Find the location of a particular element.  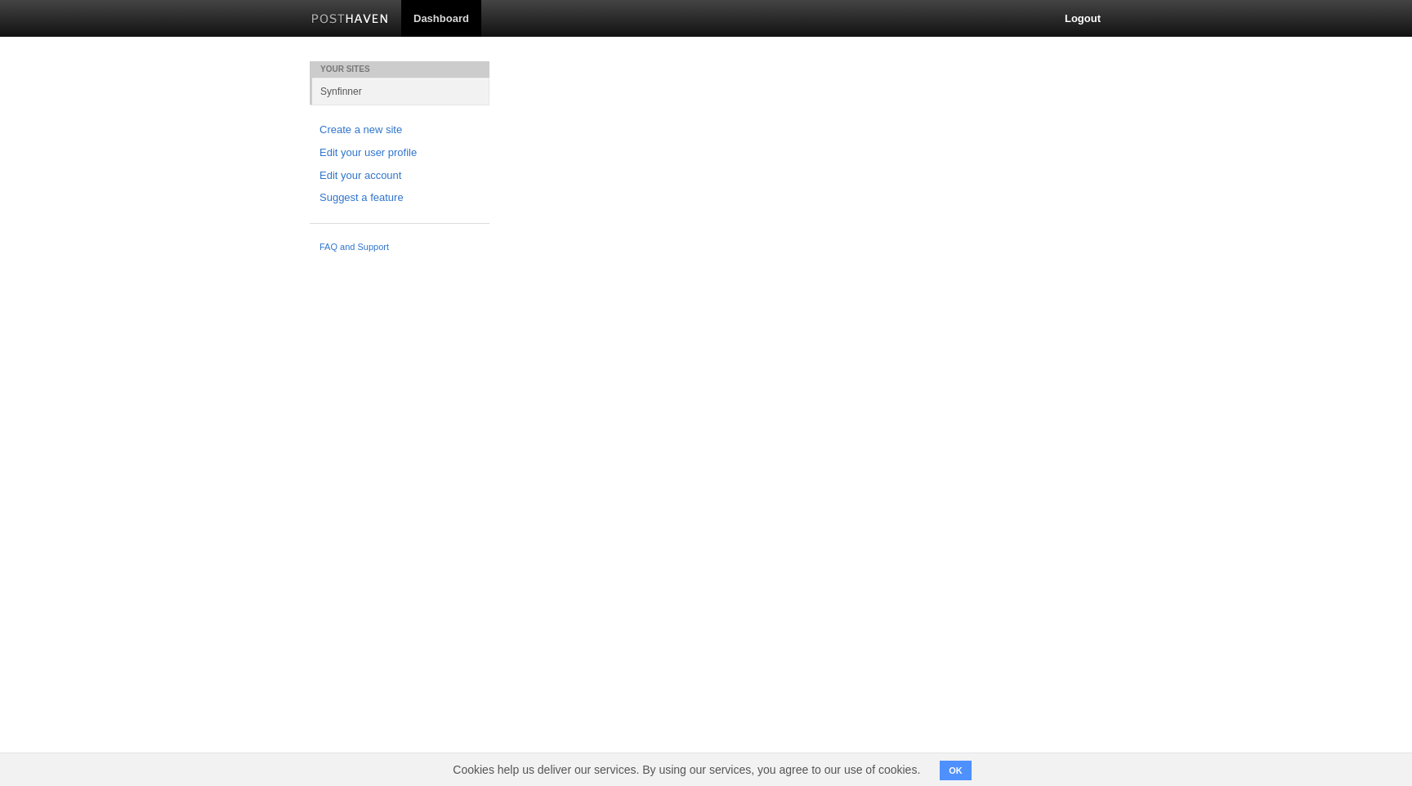

a: Create a new site is located at coordinates (400, 130).